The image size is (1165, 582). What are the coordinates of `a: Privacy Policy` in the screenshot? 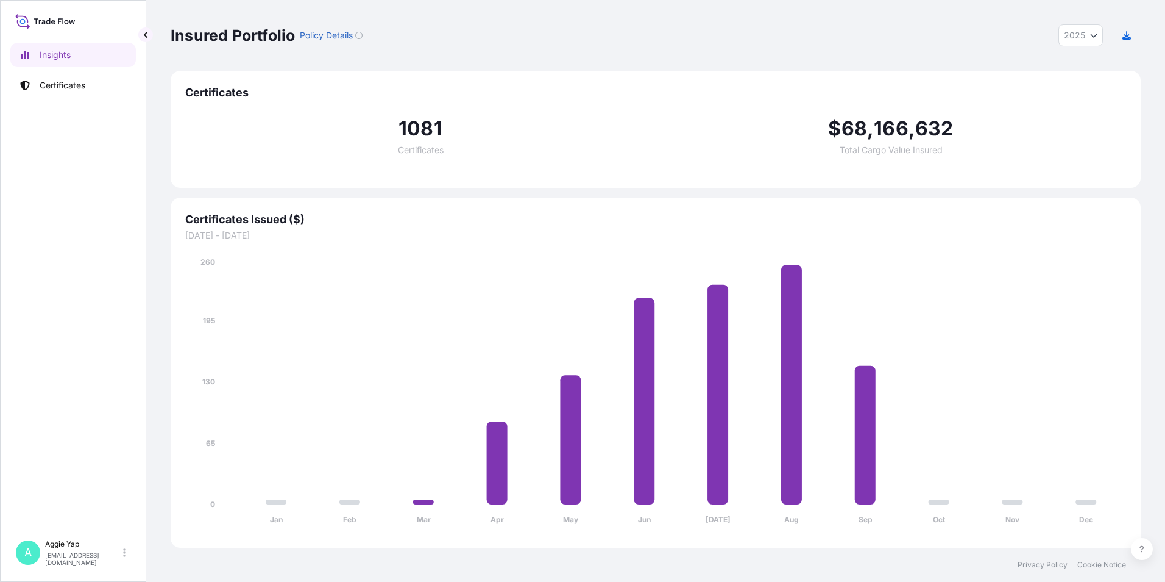 It's located at (1043, 564).